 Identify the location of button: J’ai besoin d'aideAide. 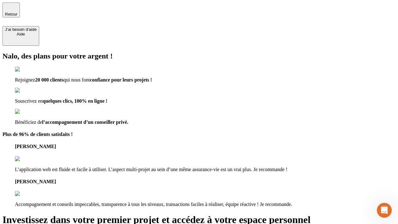
(21, 36).